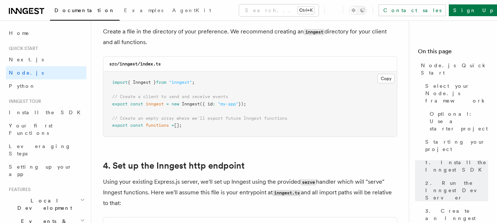 This screenshot has width=497, height=223. What do you see at coordinates (458, 121) in the screenshot?
I see `span: Optional: Use a starter project` at bounding box center [458, 121].